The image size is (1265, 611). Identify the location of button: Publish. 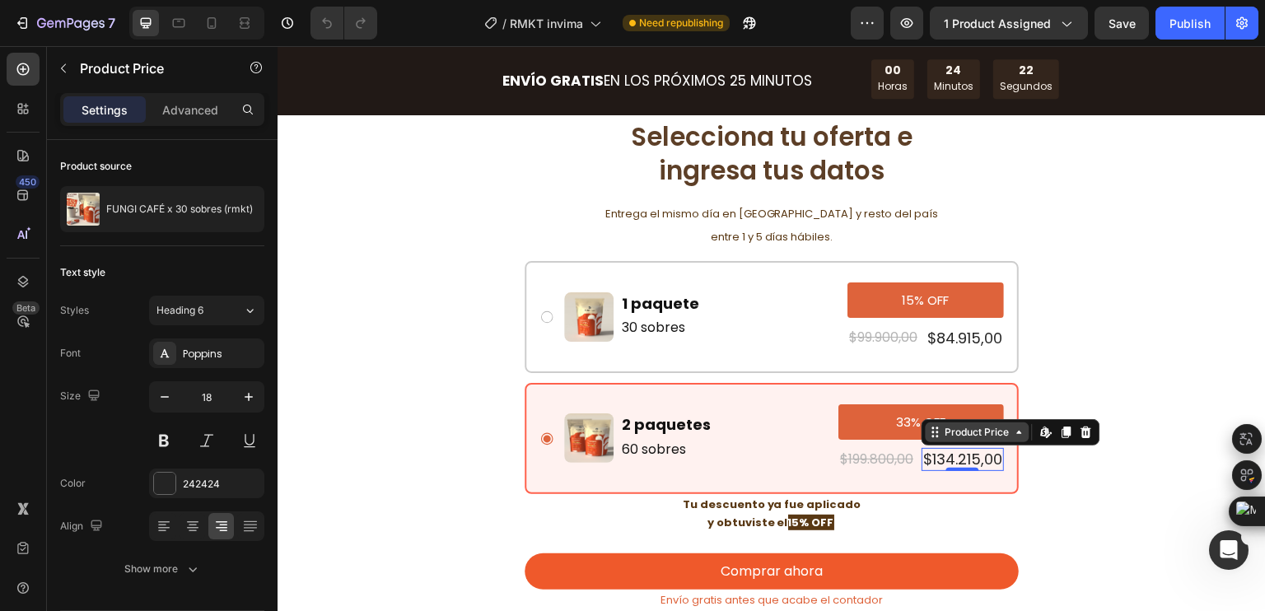
(1190, 23).